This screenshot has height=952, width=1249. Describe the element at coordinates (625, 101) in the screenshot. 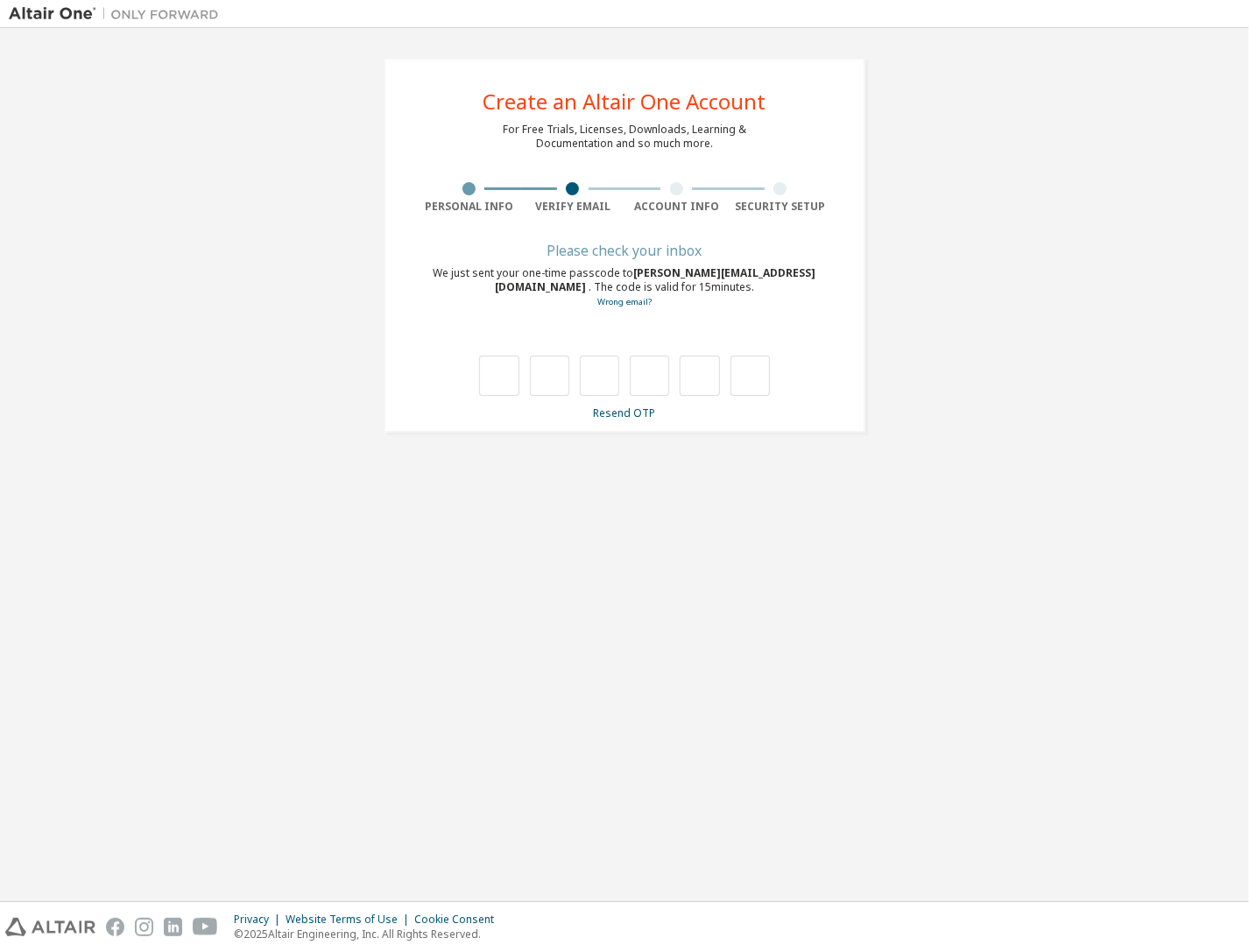

I see `div: Create an Altair One Account` at that location.